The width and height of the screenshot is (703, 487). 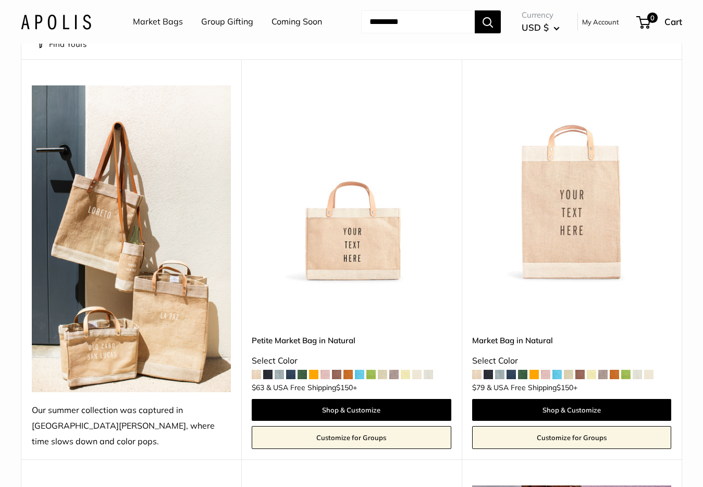 I want to click on a: Petite Market Bag in Naturaldescription_Effortless style that elevates every moment, so click(x=351, y=185).